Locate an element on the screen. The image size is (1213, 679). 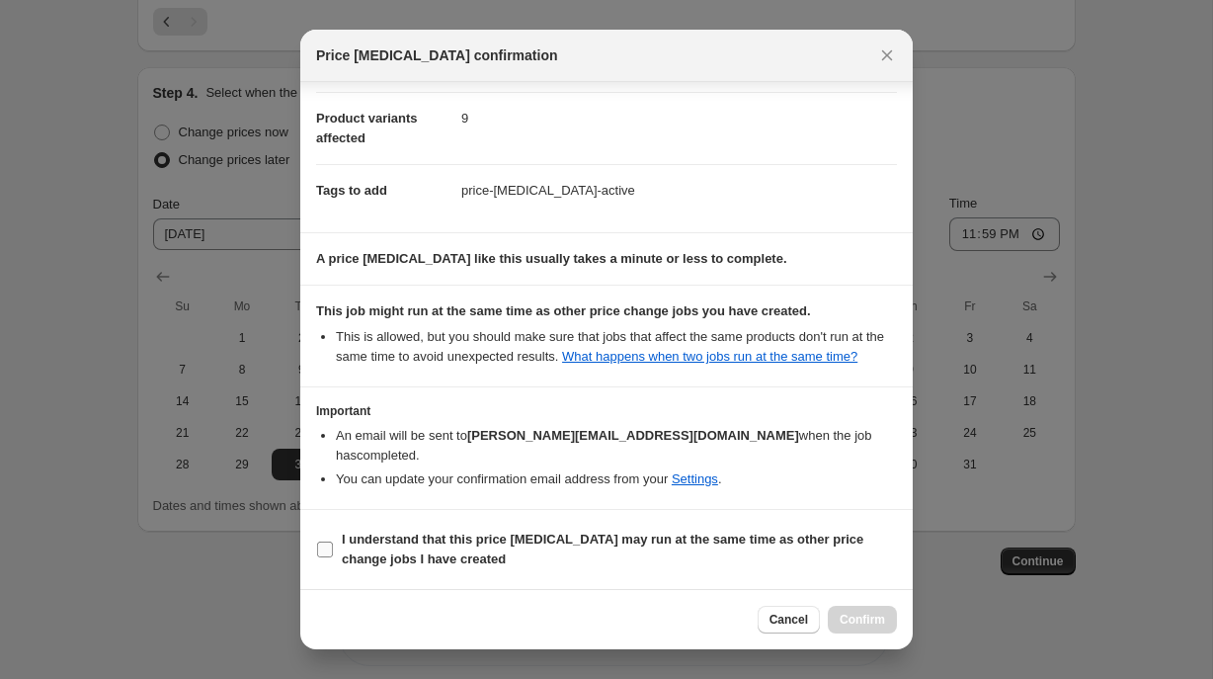
span: Cancel is located at coordinates (788, 620).